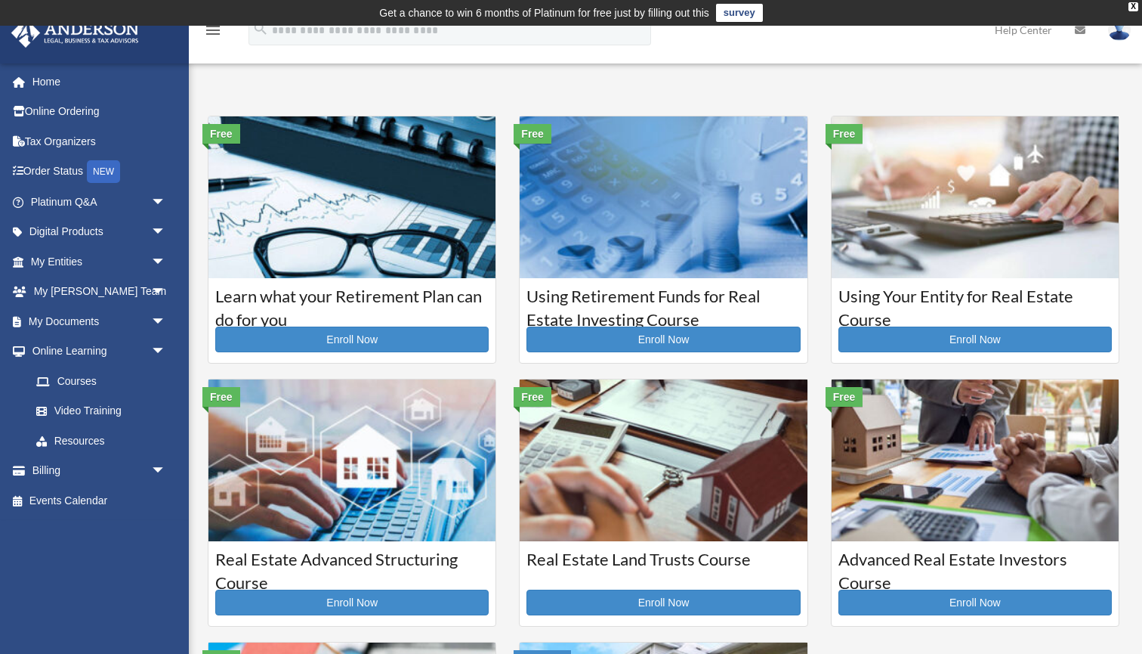 Image resolution: width=1142 pixels, height=654 pixels. Describe the element at coordinates (740, 13) in the screenshot. I see `a: survey` at that location.